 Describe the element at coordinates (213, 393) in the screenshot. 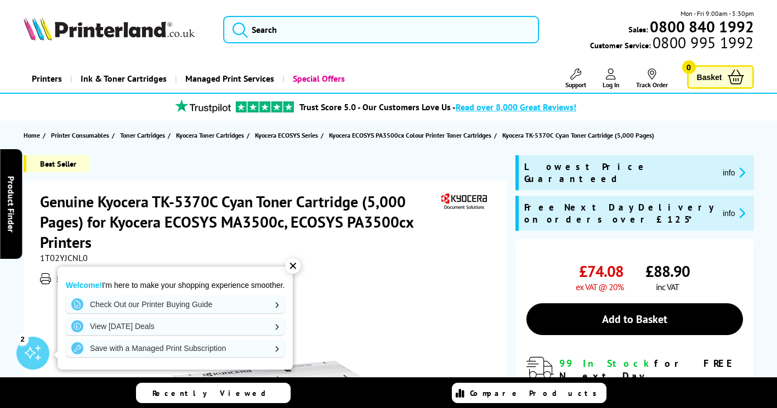

I see `a: Recently Viewed` at that location.